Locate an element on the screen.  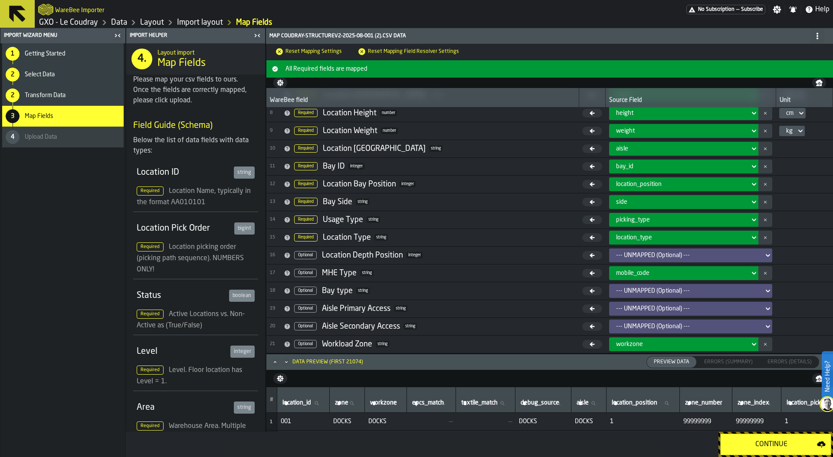
button: Maximize is located at coordinates (275, 362).